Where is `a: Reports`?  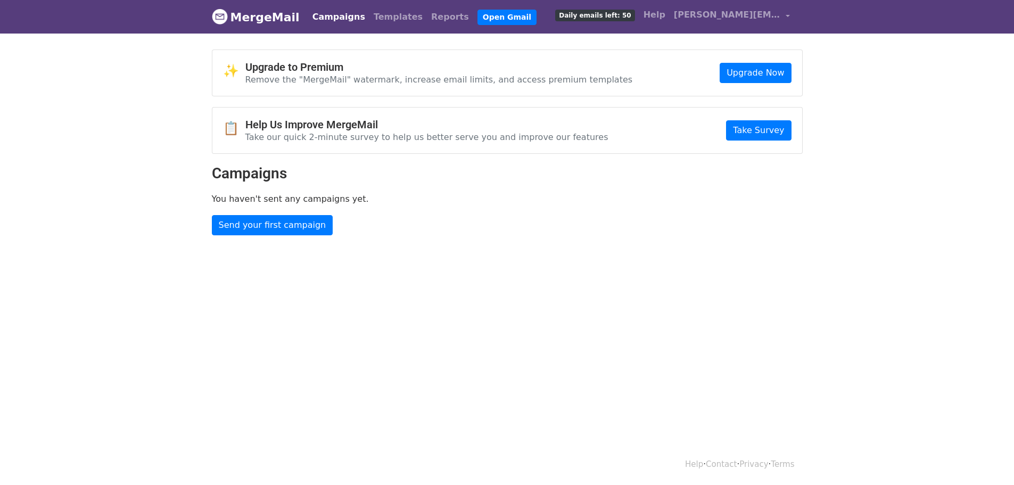
a: Reports is located at coordinates (450, 17).